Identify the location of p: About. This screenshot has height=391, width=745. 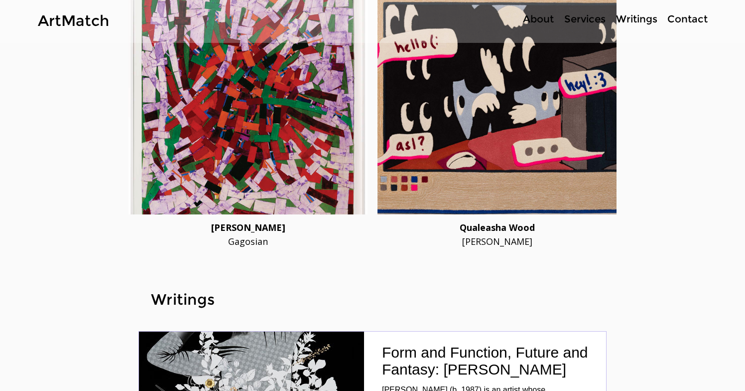
(539, 19).